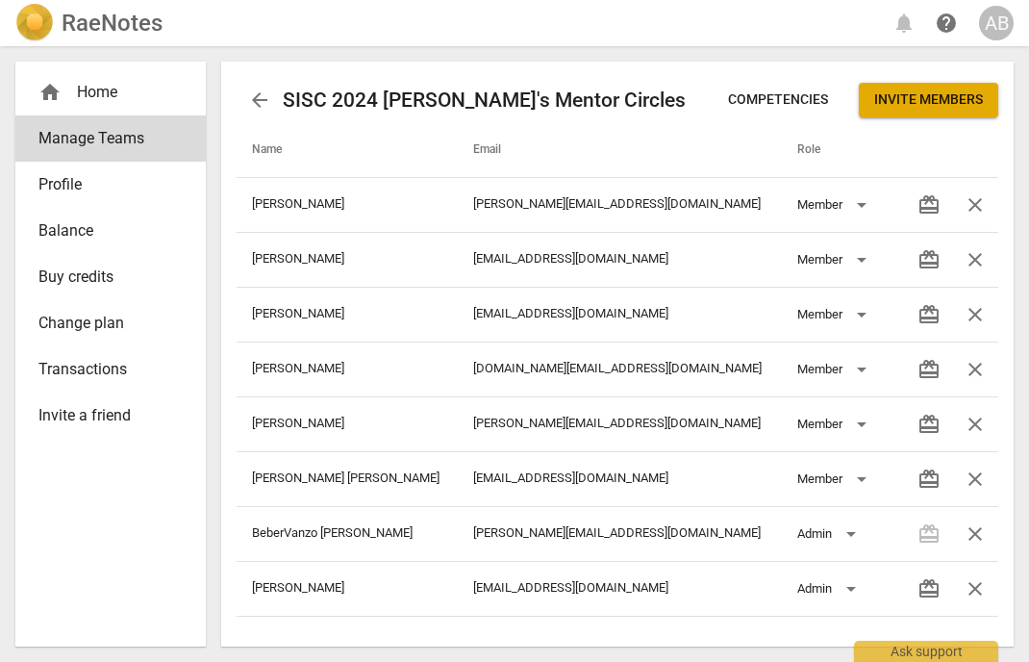  I want to click on a: Buy credits, so click(111, 277).